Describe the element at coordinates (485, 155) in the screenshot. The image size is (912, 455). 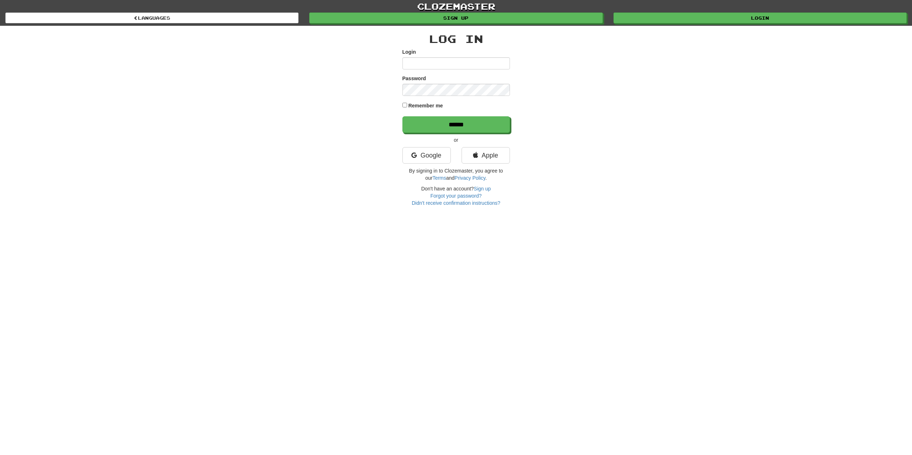
I see `a: Apple` at that location.